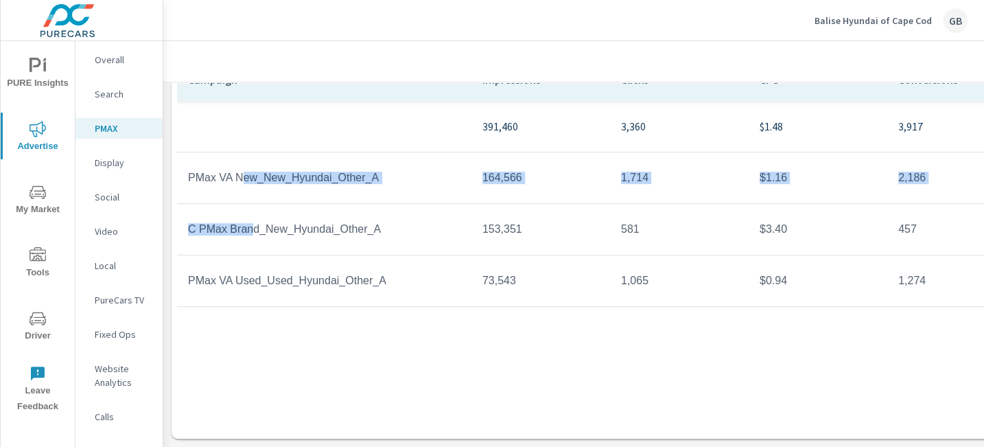  I want to click on td: PMax VA Used_Used_Hyundai_Other_A, so click(324, 281).